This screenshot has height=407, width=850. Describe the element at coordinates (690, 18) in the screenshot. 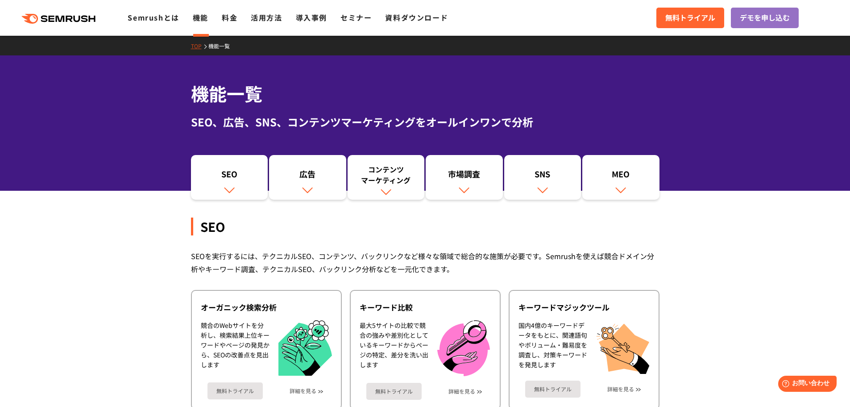

I see `span: 無料トライアル` at that location.